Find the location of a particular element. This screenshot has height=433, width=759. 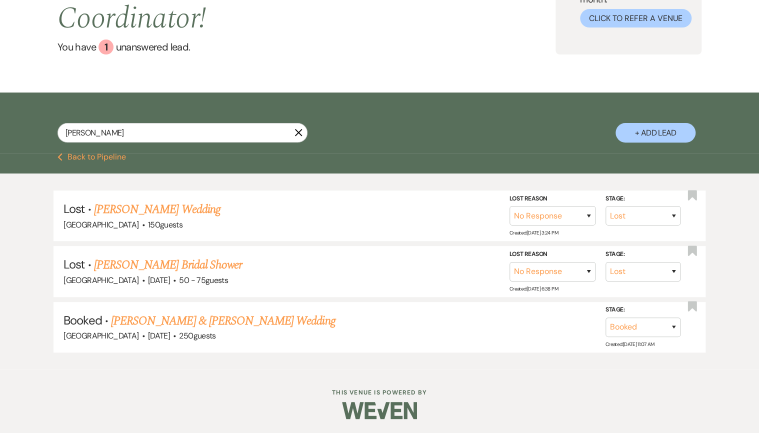

button: Click to Refer a Venue is located at coordinates (635, 18).